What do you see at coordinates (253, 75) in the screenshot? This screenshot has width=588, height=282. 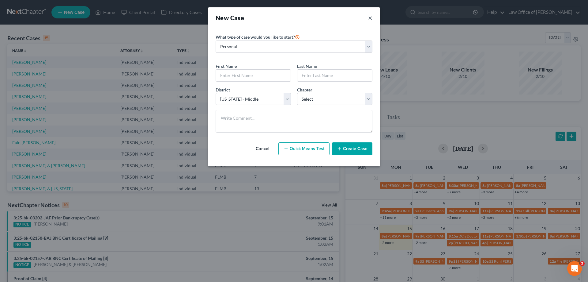 I see `input: Enter First Name` at bounding box center [253, 75].